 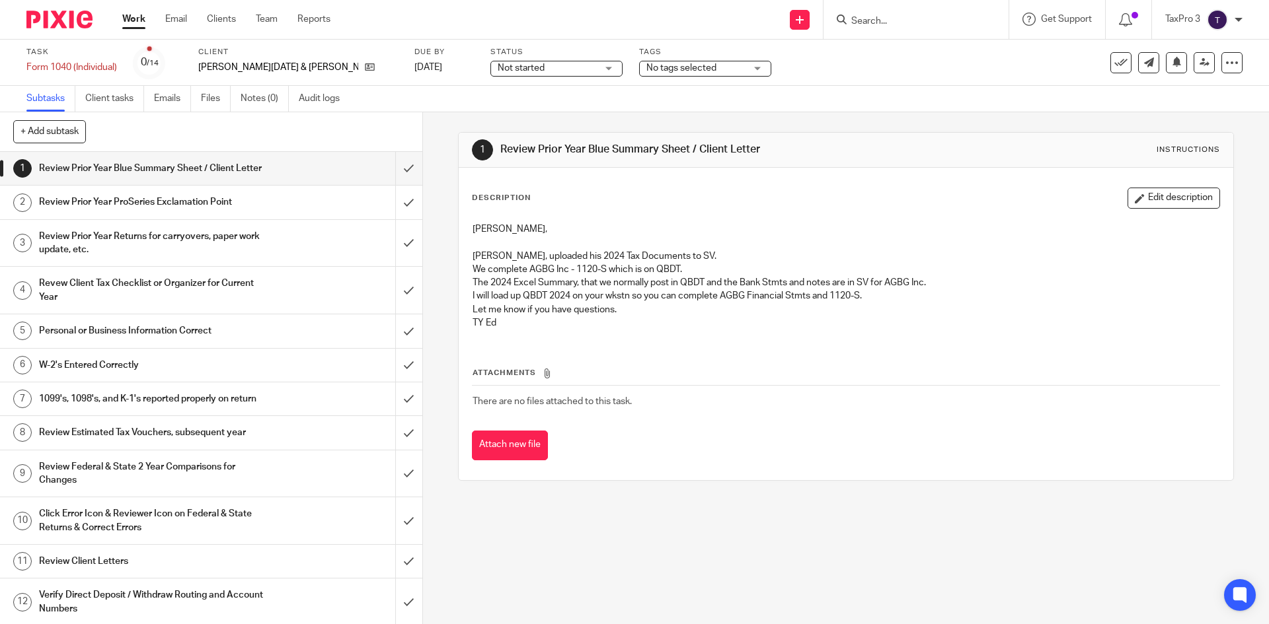 I want to click on div: Instructions, so click(x=1188, y=150).